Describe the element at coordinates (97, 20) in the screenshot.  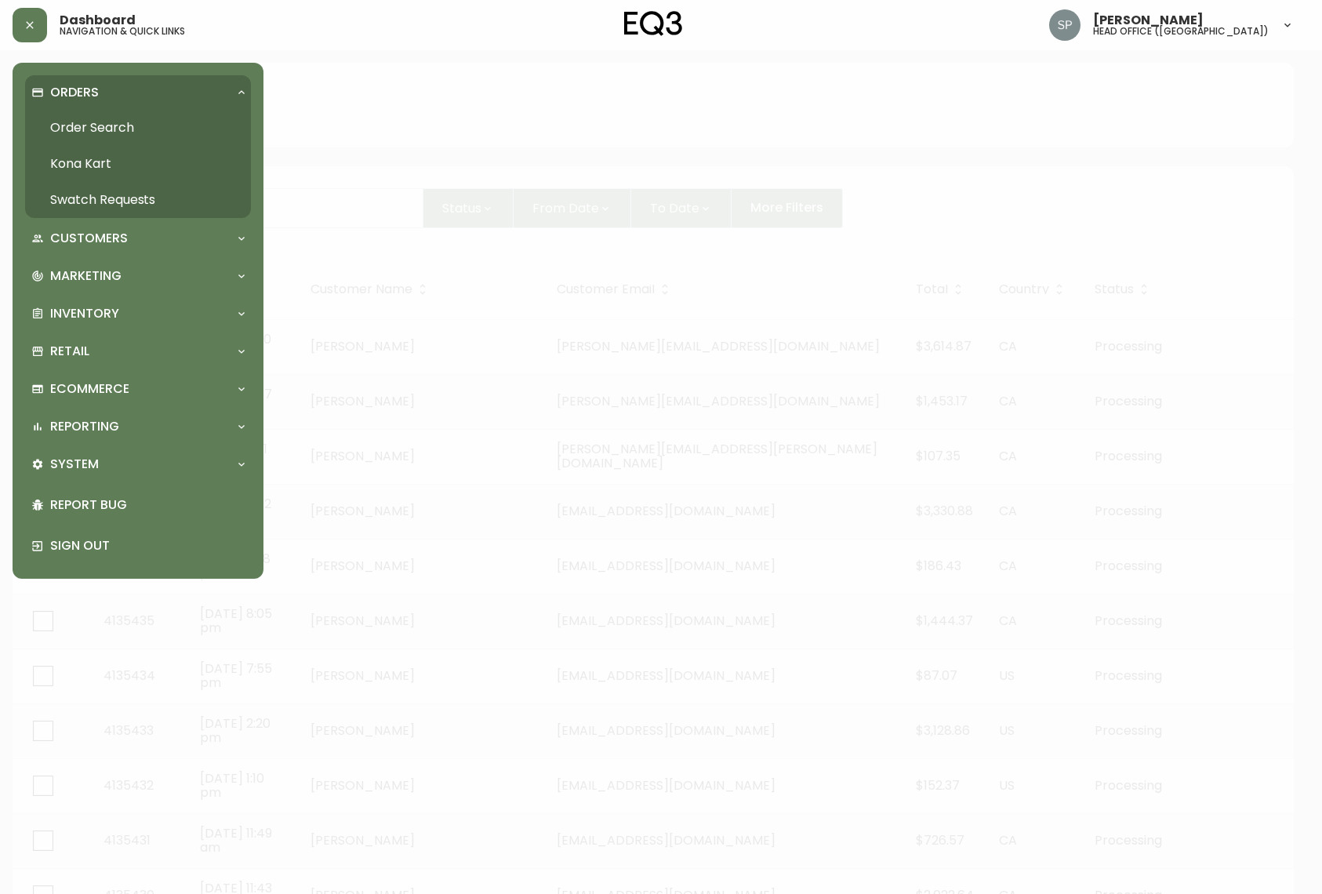
I see `span: Dashboard` at that location.